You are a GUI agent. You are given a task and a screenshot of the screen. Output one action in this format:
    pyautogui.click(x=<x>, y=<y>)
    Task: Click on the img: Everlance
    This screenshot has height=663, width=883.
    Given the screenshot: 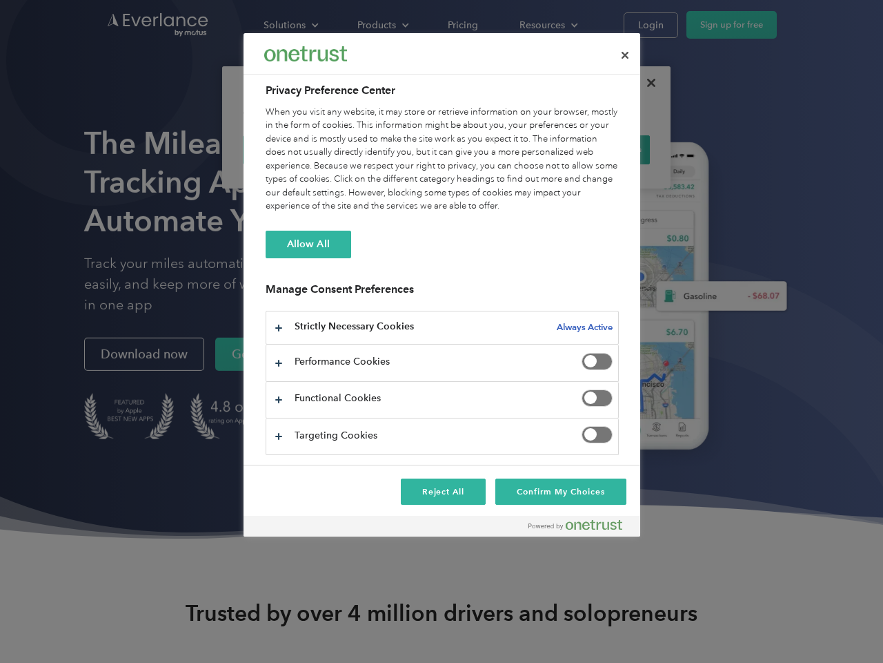 What is the action you would take?
    pyautogui.click(x=306, y=53)
    